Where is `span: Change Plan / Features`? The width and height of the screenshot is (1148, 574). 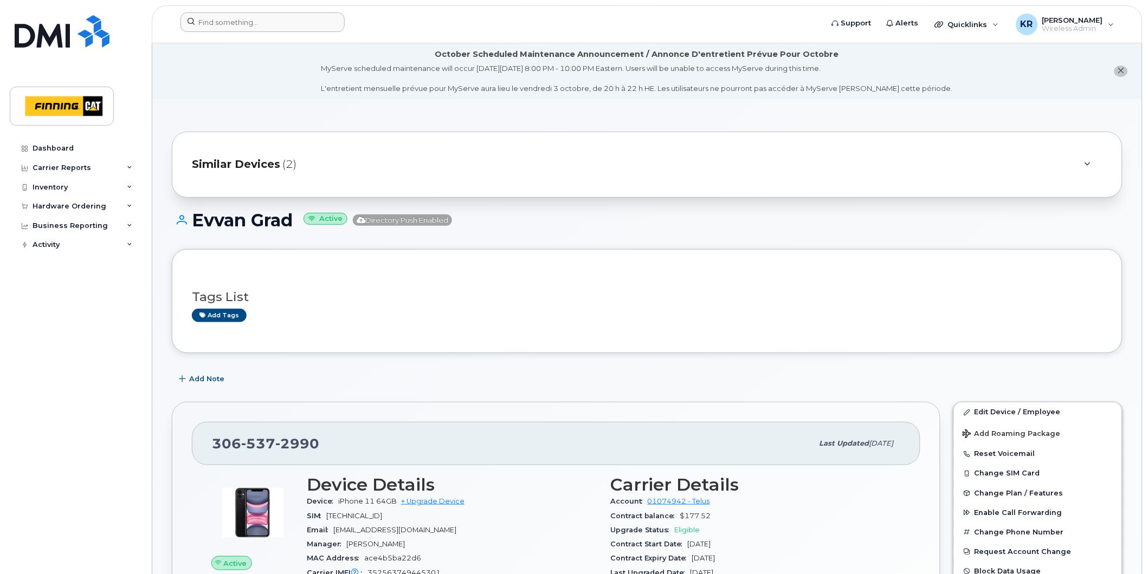 span: Change Plan / Features is located at coordinates (1019, 493).